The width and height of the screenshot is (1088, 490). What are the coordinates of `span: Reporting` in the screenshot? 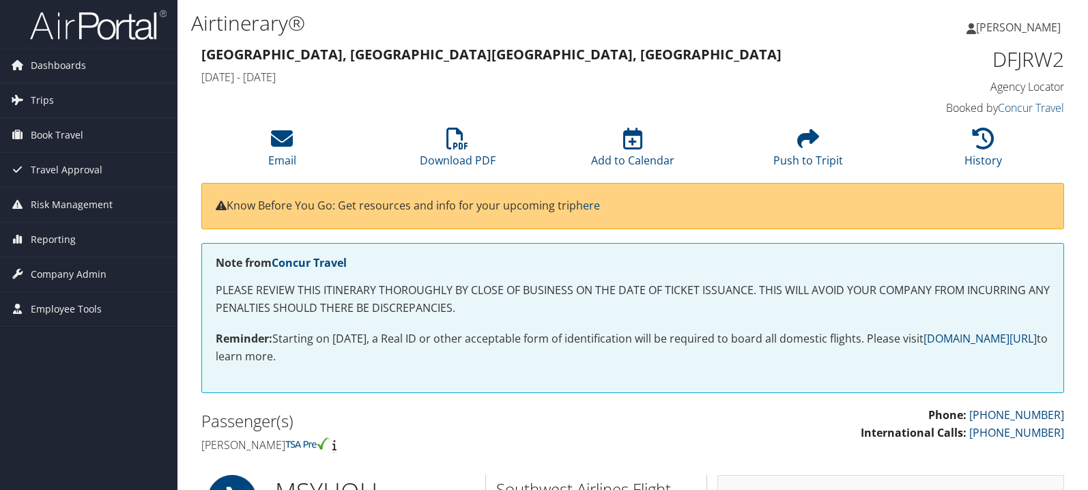 It's located at (53, 239).